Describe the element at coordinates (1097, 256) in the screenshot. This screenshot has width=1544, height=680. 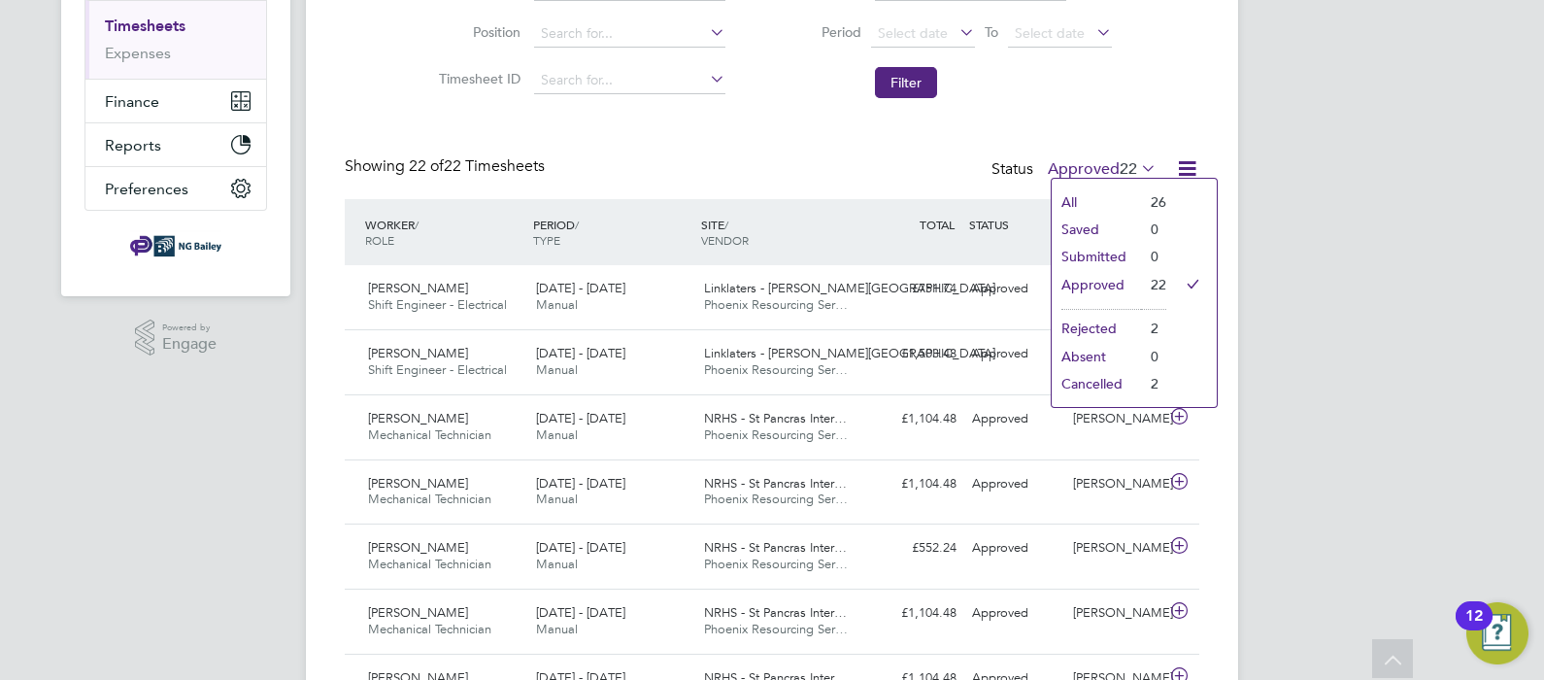
I see `li: Submitted` at that location.